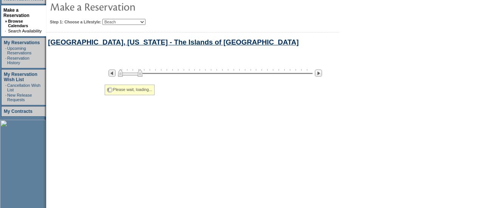 This screenshot has width=478, height=208. Describe the element at coordinates (19, 51) in the screenshot. I see `a: Upcoming Reservations` at that location.